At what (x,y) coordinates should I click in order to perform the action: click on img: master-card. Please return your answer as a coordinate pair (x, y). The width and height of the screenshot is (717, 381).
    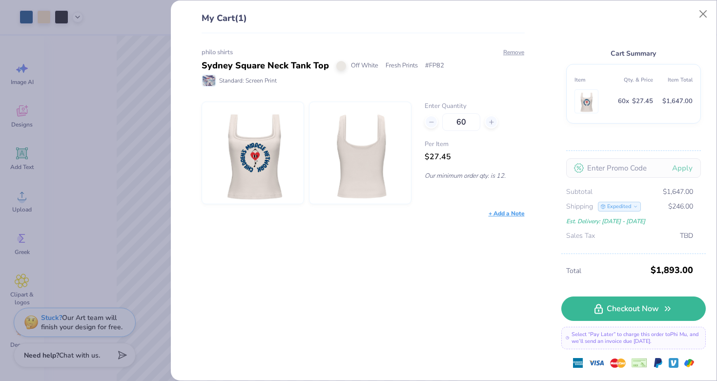
    Looking at the image, I should click on (618, 363).